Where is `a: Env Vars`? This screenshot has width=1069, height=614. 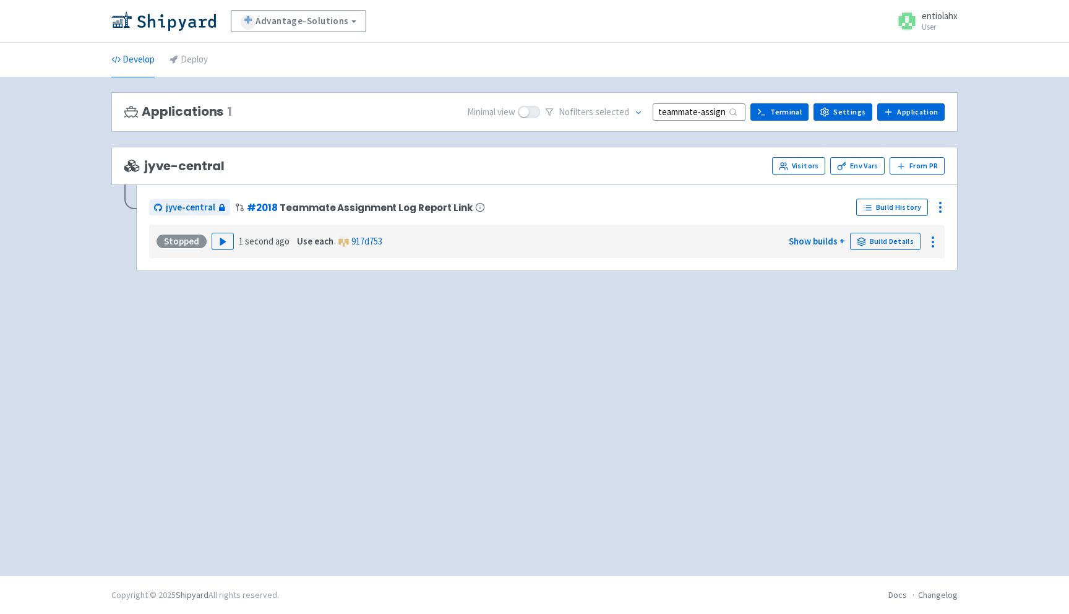 a: Env Vars is located at coordinates (858, 166).